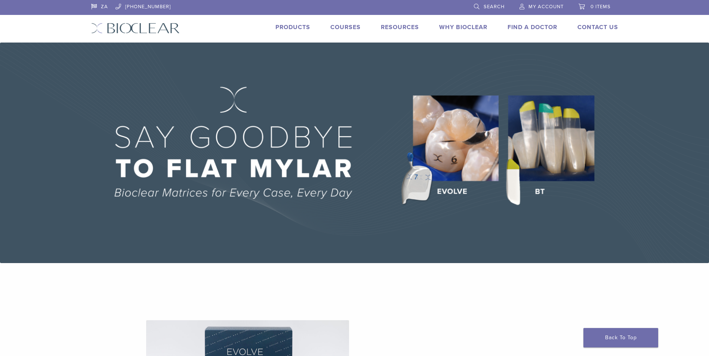 The height and width of the screenshot is (356, 709). Describe the element at coordinates (400, 27) in the screenshot. I see `a: Resources` at that location.